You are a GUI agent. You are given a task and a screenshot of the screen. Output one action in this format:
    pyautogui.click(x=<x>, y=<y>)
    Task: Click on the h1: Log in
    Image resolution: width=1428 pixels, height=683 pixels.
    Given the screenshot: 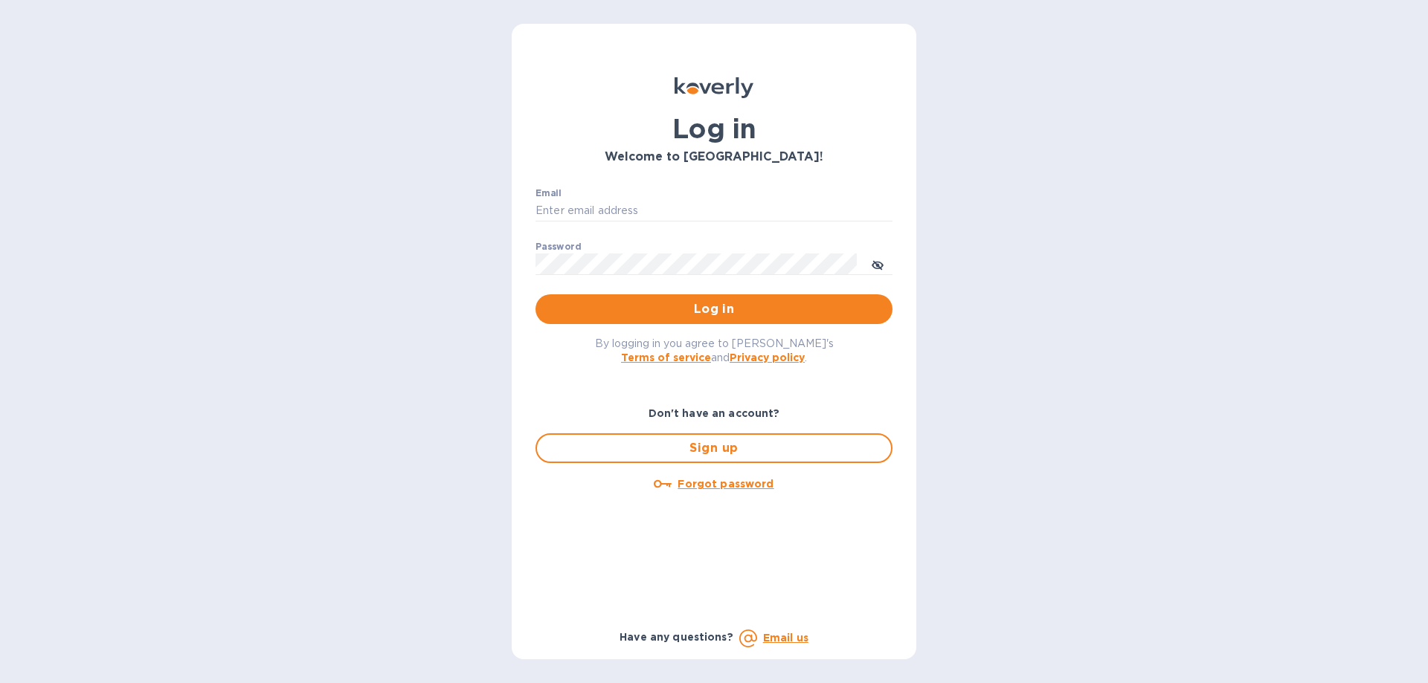 What is the action you would take?
    pyautogui.click(x=714, y=129)
    